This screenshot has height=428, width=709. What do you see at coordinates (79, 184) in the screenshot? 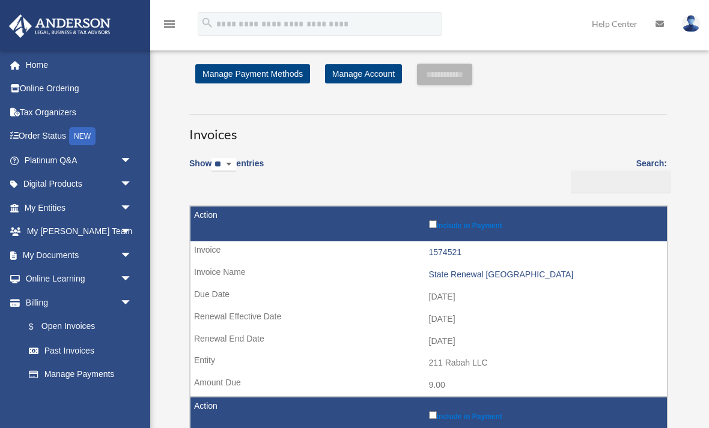
I see `a: Digital Productsarrow_drop_down` at bounding box center [79, 184].